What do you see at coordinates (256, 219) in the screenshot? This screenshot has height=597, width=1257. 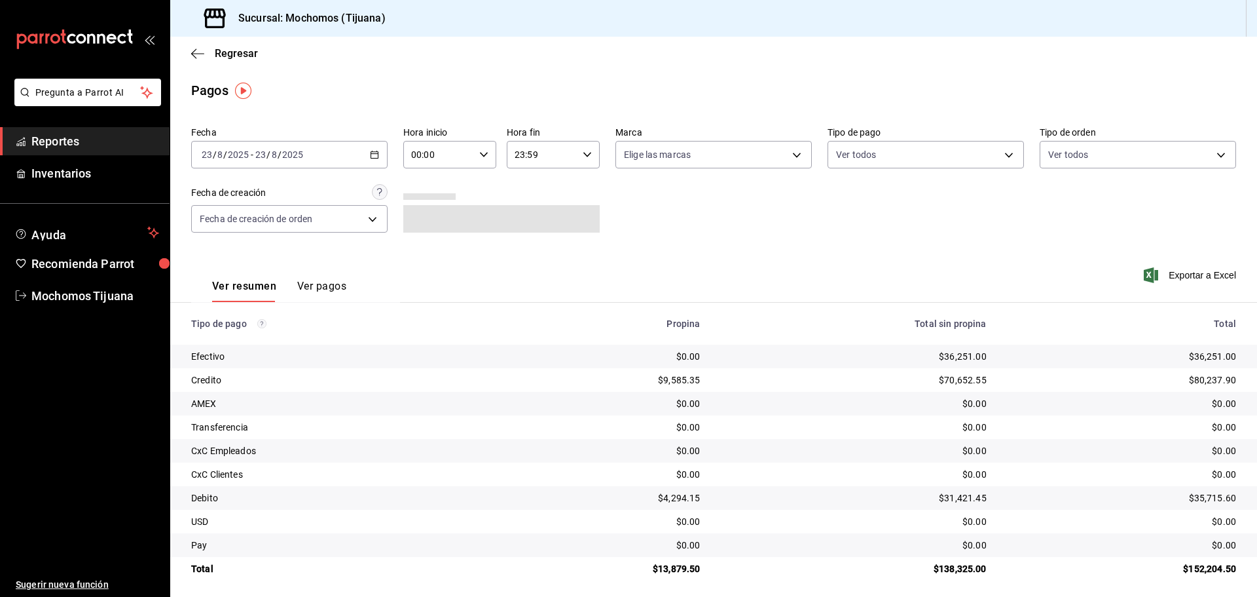 I see `span: Fecha de creación de orden` at bounding box center [256, 219].